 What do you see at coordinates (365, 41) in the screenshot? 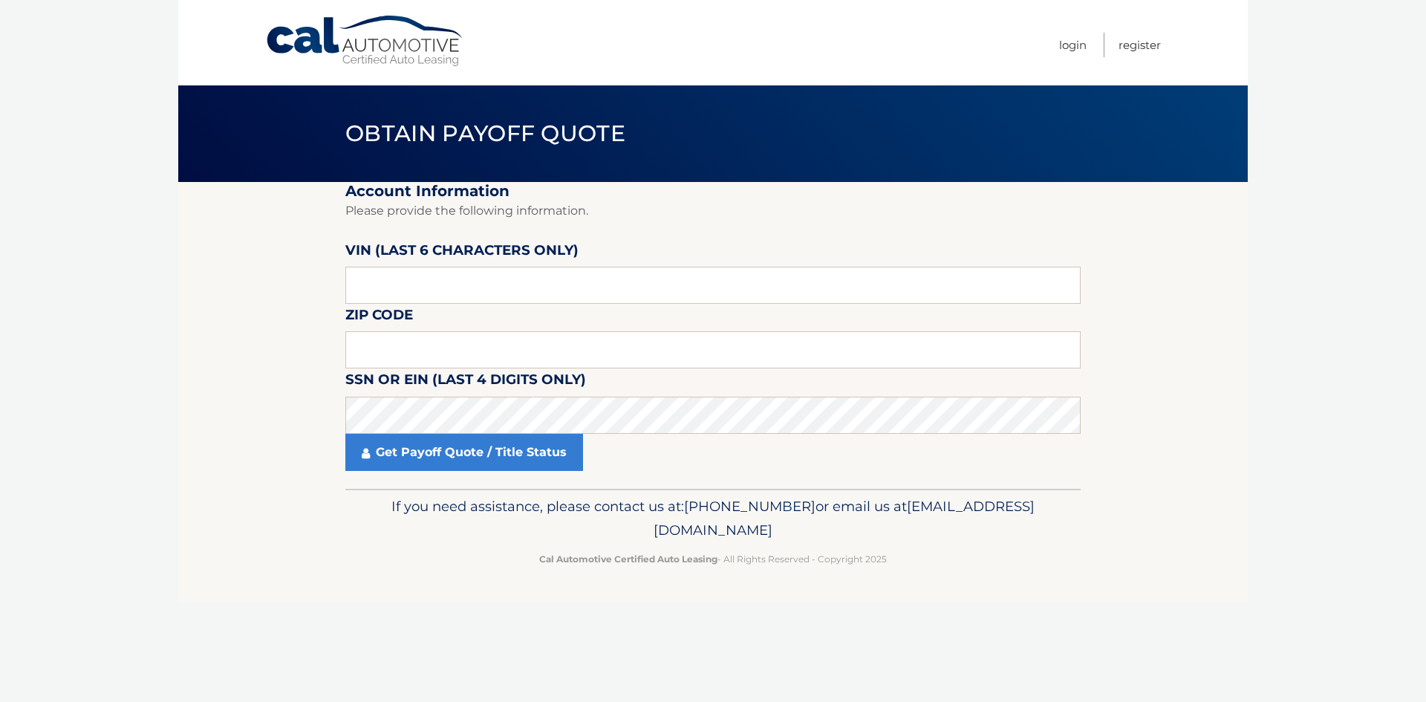
I see `a: Cal Automotive` at bounding box center [365, 41].